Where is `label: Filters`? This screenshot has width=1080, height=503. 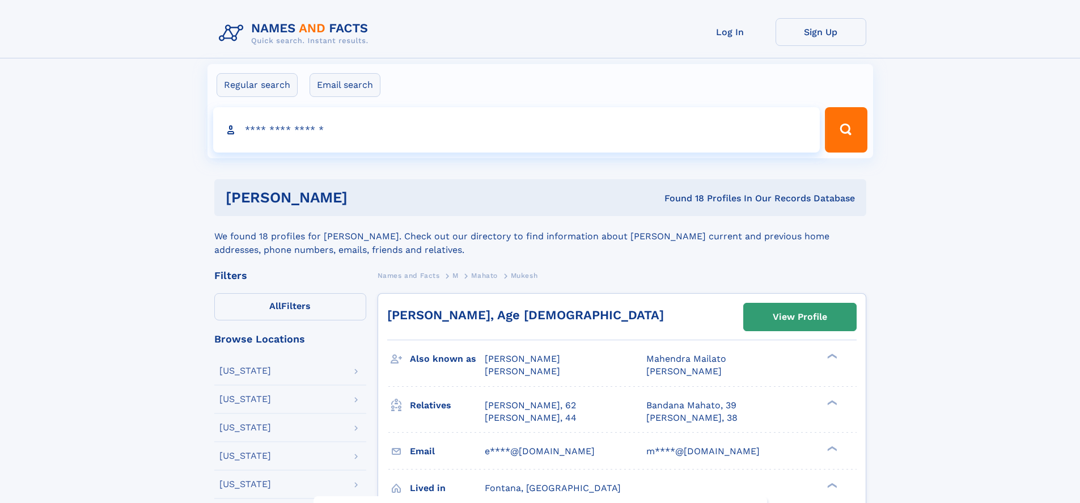 label: Filters is located at coordinates (290, 307).